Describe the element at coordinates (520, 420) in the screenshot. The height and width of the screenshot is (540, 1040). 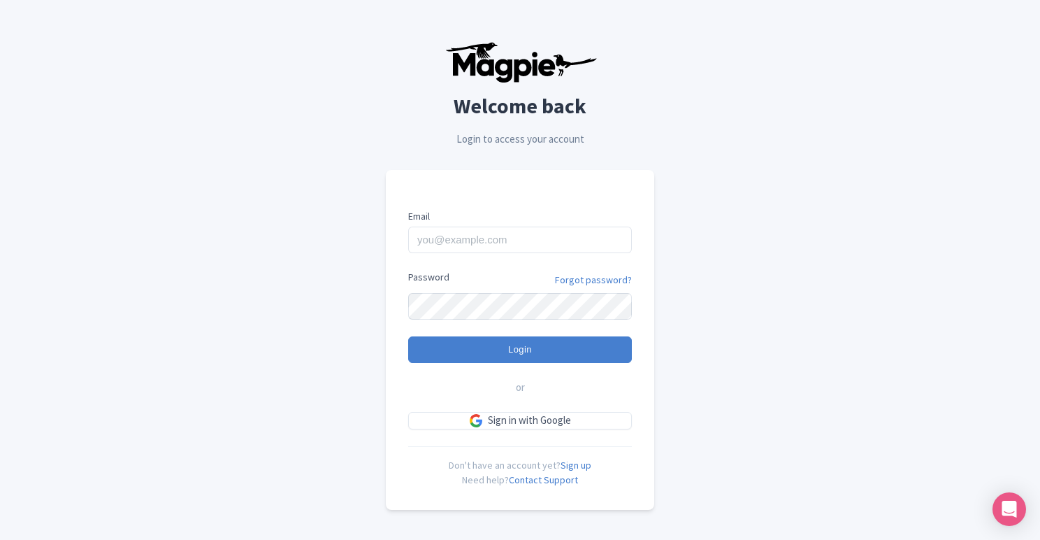
I see `a: Sign in with Google` at that location.